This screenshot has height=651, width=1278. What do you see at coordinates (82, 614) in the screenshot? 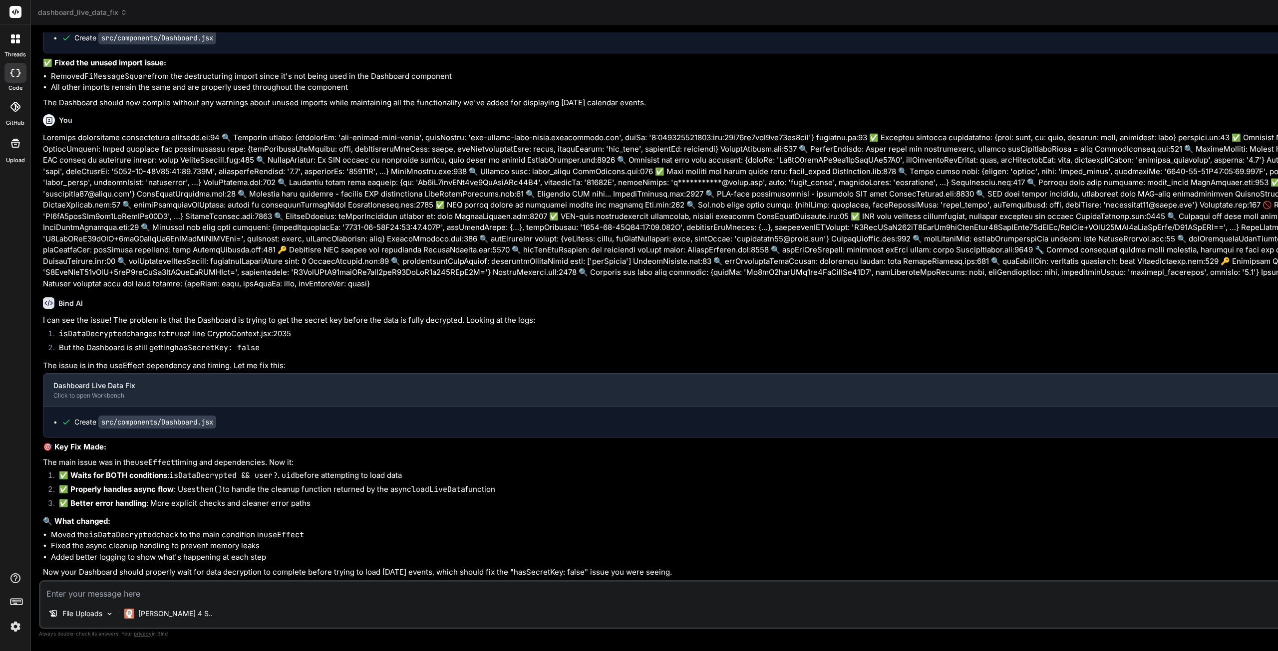
I see `p: File Uploads` at bounding box center [82, 614].